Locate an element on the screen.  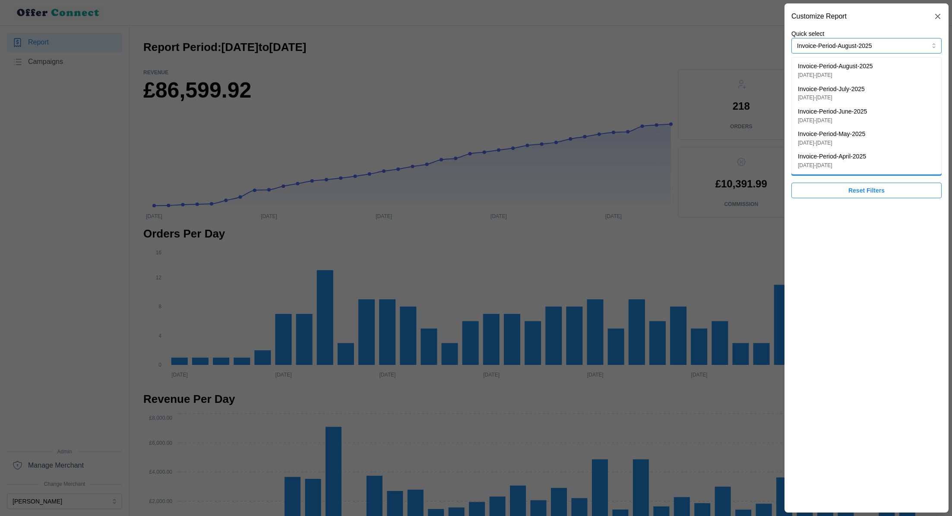
p: Invoice-Period-May-2025 is located at coordinates (832, 134).